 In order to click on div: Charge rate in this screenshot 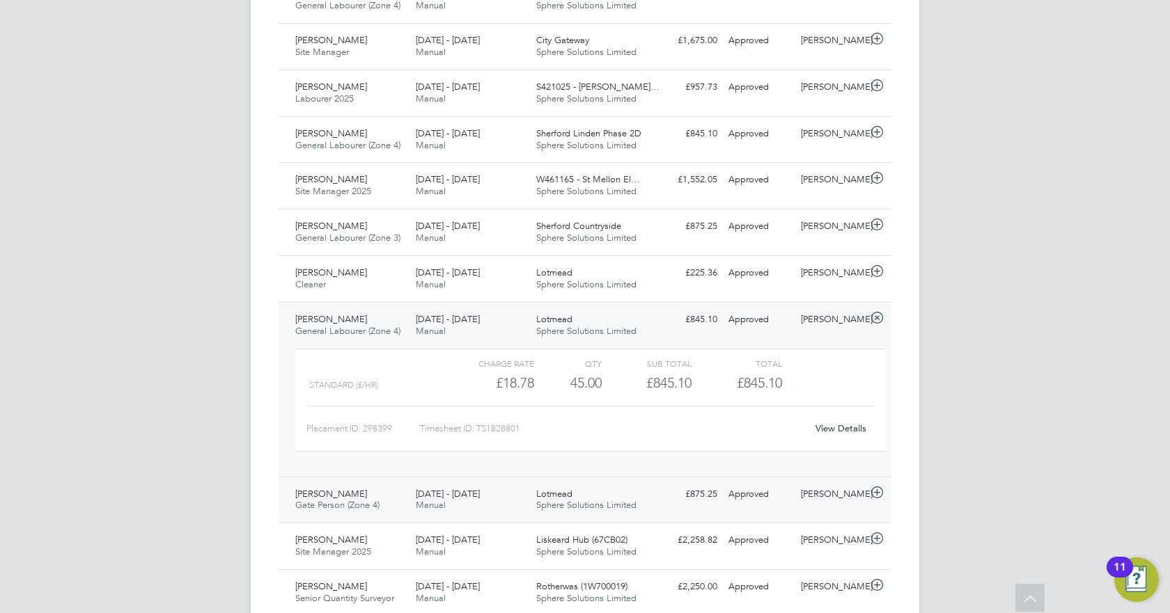, I will do `click(489, 363)`.